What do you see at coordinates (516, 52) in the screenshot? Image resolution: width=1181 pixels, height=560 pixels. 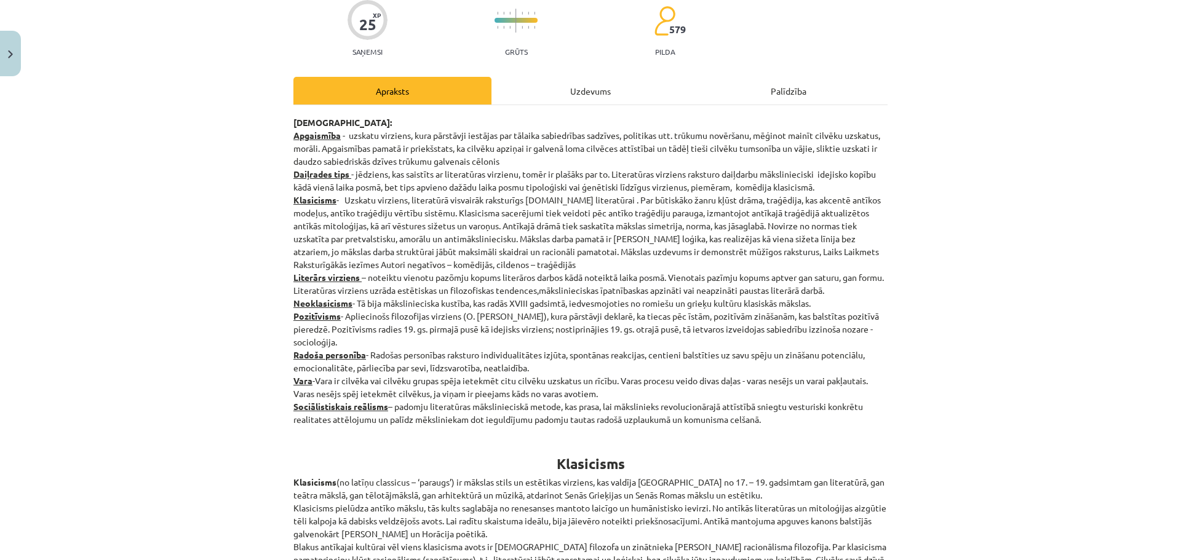 I see `p: Grūts` at bounding box center [516, 52].